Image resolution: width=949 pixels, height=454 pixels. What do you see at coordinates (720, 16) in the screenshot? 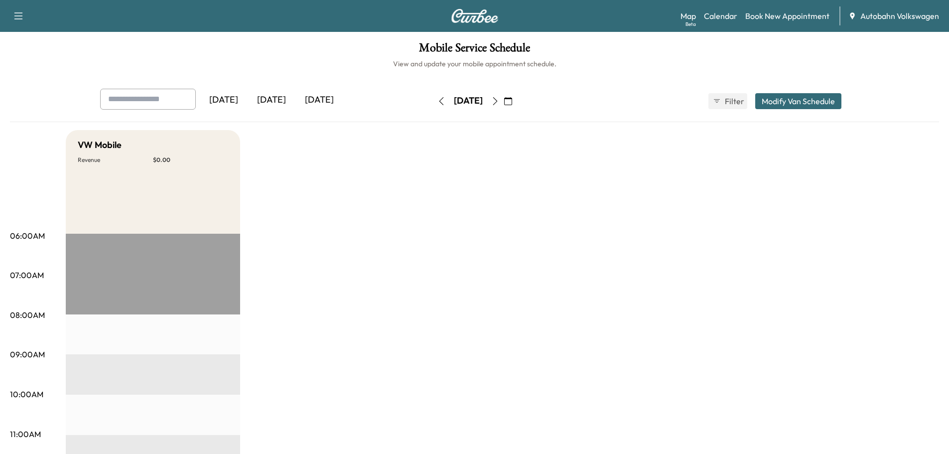
I see `a: Calendar` at bounding box center [720, 16].